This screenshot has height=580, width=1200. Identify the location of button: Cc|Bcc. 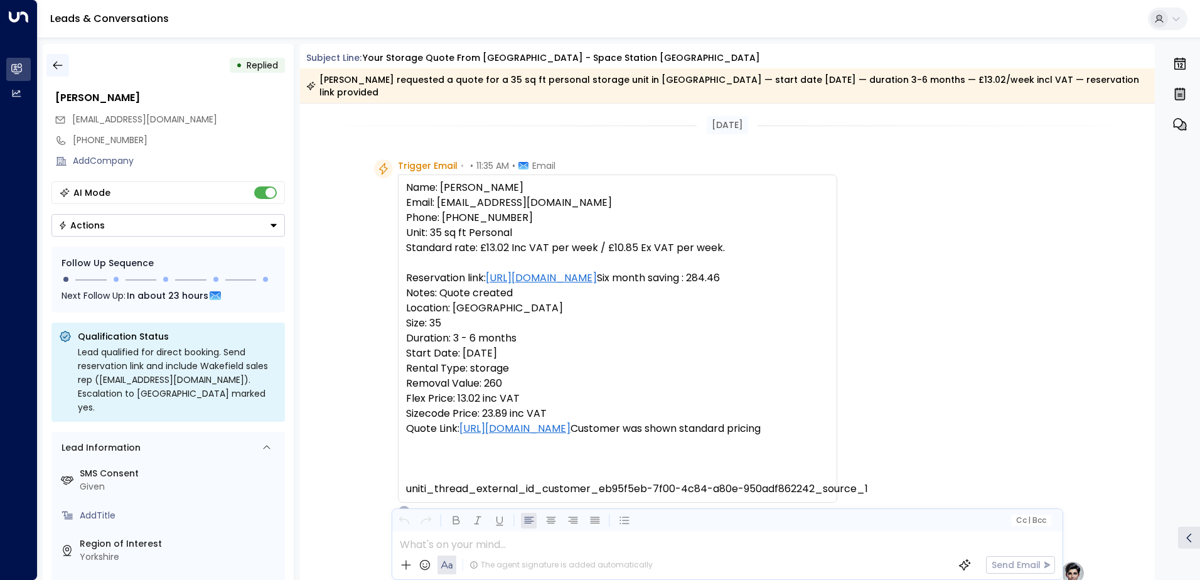
(1030, 520).